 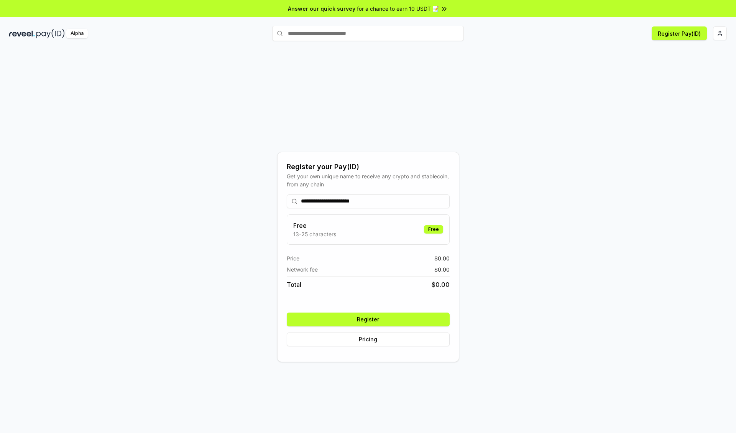 I want to click on span: Network fee, so click(x=302, y=269).